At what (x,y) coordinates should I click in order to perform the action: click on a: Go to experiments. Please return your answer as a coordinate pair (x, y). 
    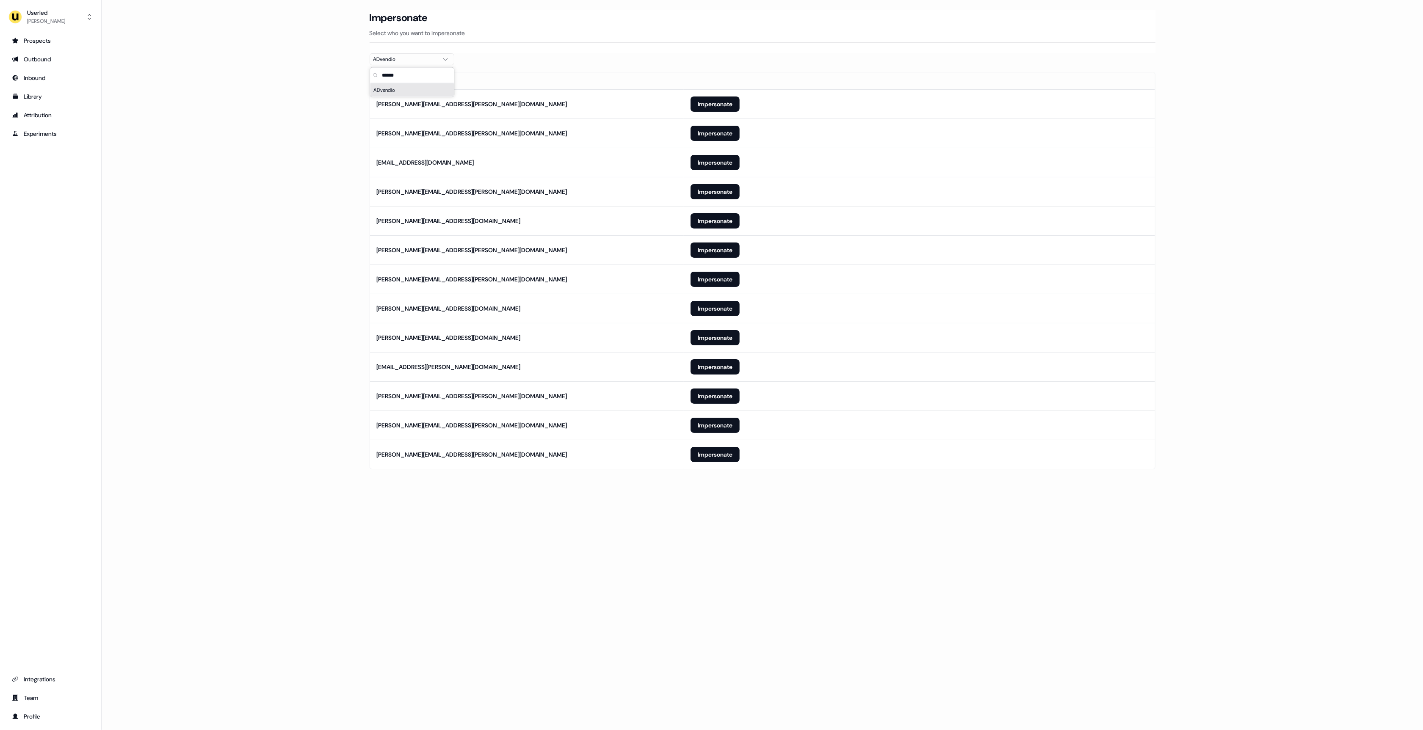
    Looking at the image, I should click on (50, 134).